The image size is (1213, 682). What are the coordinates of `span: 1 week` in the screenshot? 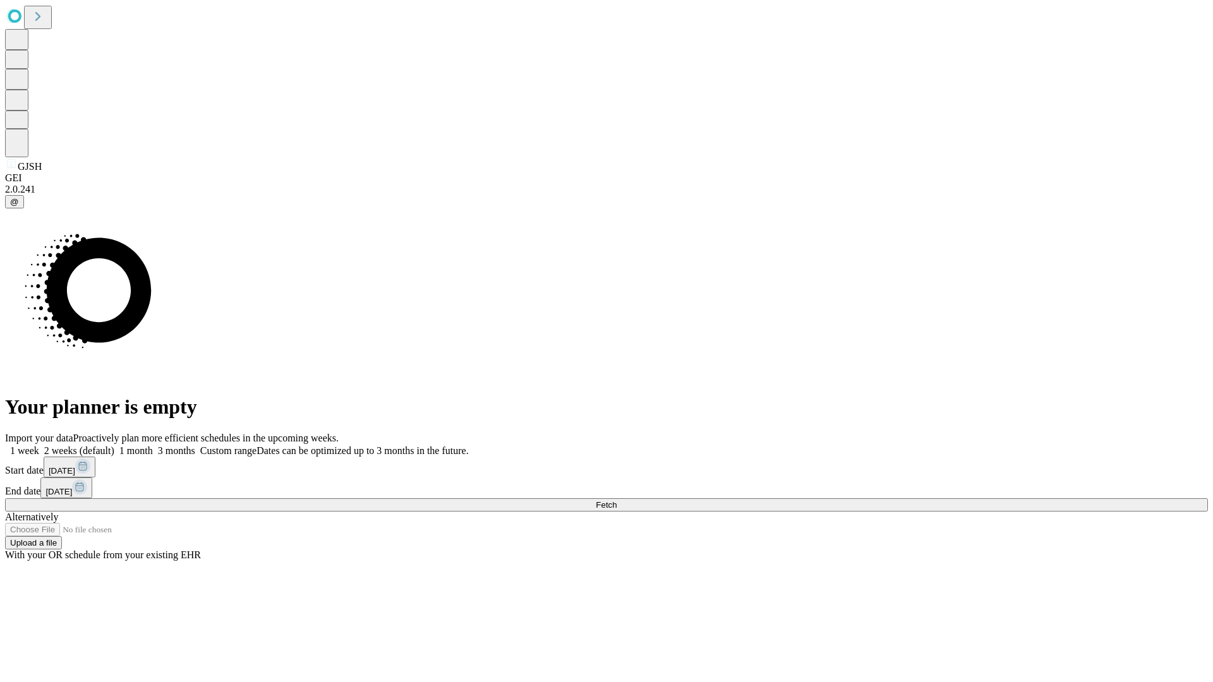 It's located at (25, 450).